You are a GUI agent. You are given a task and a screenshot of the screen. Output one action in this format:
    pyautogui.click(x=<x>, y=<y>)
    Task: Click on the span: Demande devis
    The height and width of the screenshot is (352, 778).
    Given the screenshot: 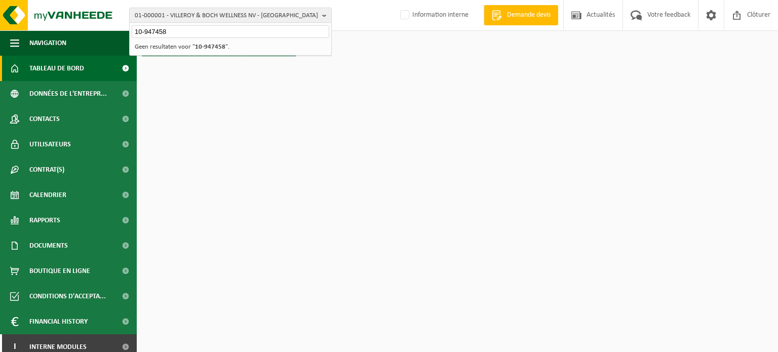 What is the action you would take?
    pyautogui.click(x=529, y=15)
    